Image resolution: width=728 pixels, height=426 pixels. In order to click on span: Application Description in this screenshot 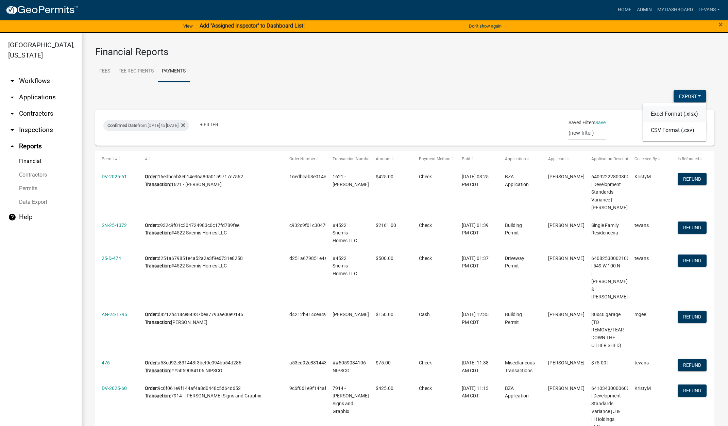, I will do `click(613, 159)`.